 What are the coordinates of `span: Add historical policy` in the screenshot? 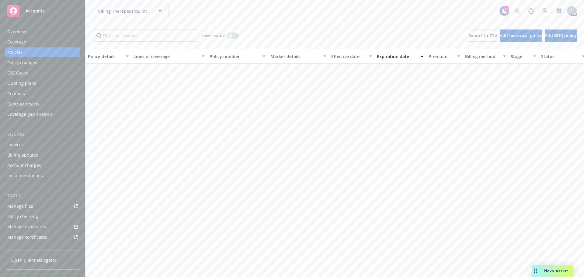 It's located at (521, 35).